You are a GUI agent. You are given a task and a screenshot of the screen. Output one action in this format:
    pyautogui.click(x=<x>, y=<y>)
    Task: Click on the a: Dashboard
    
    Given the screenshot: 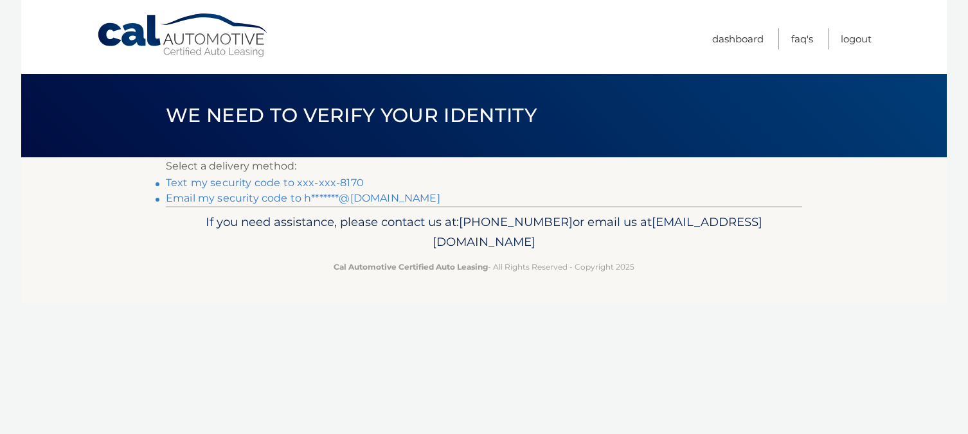 What is the action you would take?
    pyautogui.click(x=738, y=39)
    